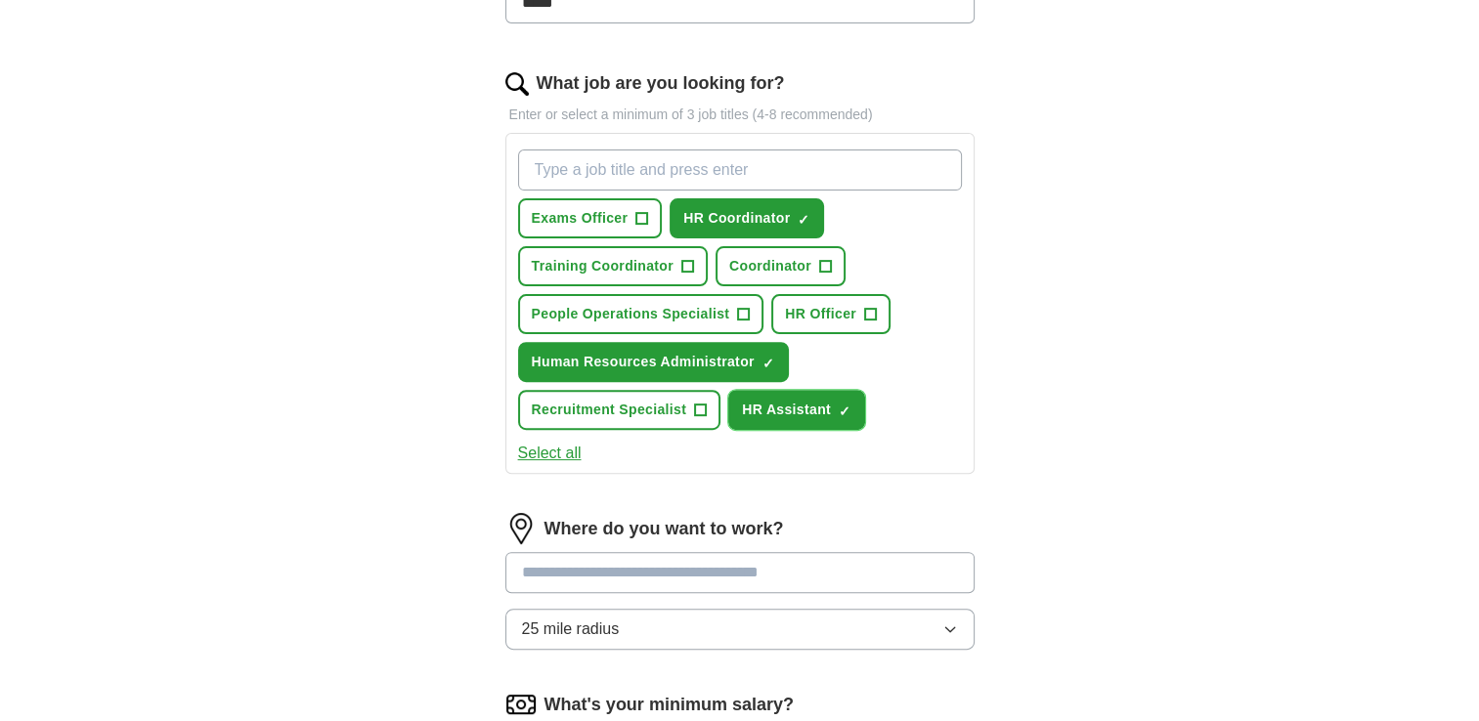 Image resolution: width=1479 pixels, height=721 pixels. I want to click on button: People Operations Specialist, so click(641, 314).